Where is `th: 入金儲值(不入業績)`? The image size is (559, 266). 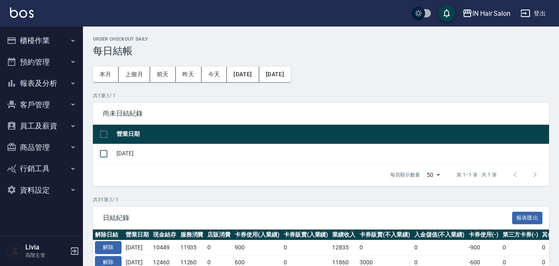 th: 入金儲值(不入業績) is located at coordinates (439, 235).